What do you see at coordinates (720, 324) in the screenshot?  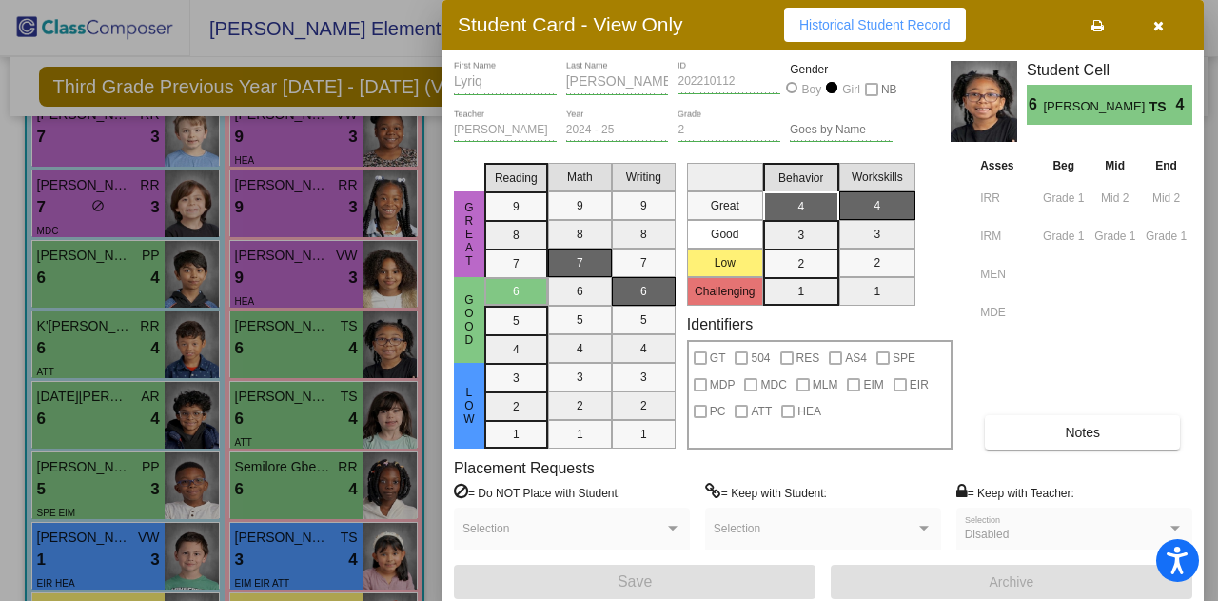 I see `label: Identifiers` at bounding box center [720, 324].